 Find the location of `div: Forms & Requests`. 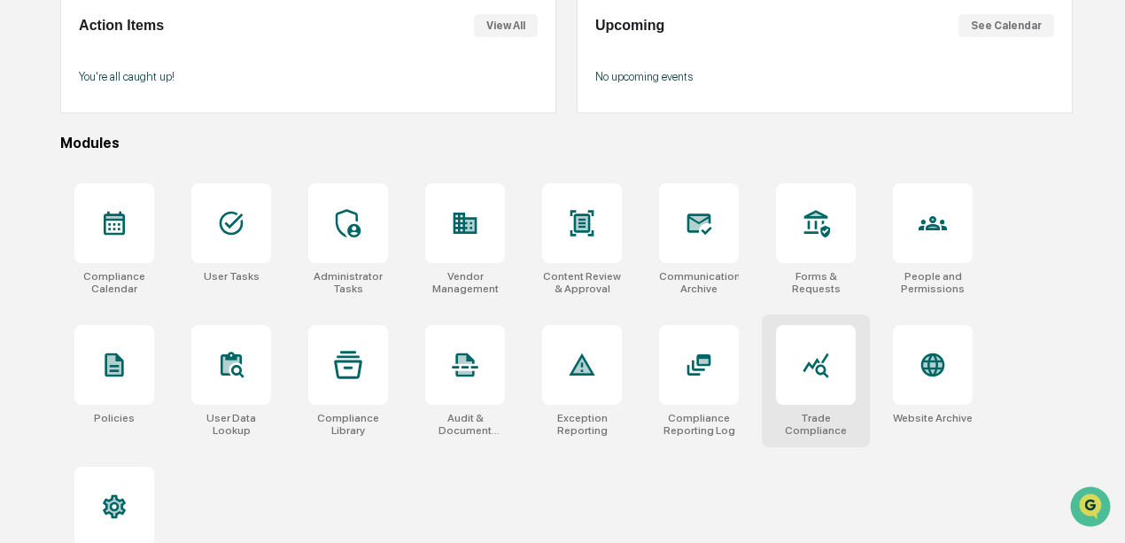

div: Forms & Requests is located at coordinates (816, 283).